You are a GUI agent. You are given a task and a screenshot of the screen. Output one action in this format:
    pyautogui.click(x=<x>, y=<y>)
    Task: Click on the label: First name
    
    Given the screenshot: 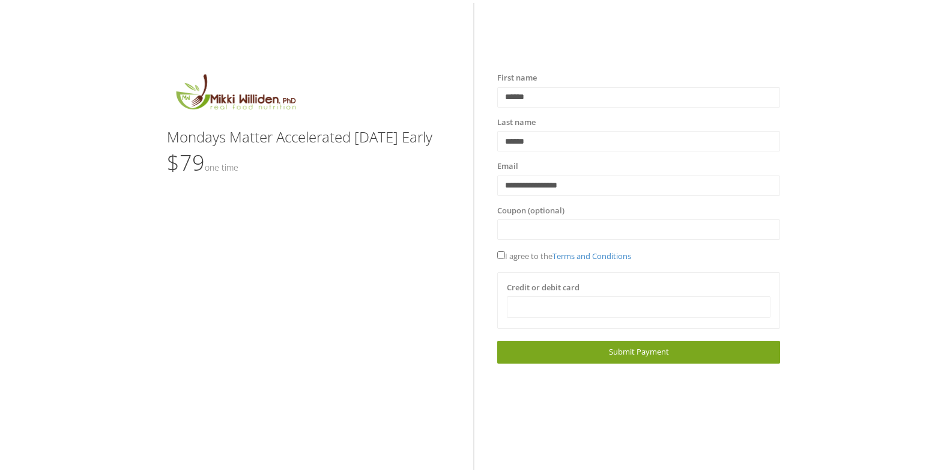 What is the action you would take?
    pyautogui.click(x=517, y=78)
    